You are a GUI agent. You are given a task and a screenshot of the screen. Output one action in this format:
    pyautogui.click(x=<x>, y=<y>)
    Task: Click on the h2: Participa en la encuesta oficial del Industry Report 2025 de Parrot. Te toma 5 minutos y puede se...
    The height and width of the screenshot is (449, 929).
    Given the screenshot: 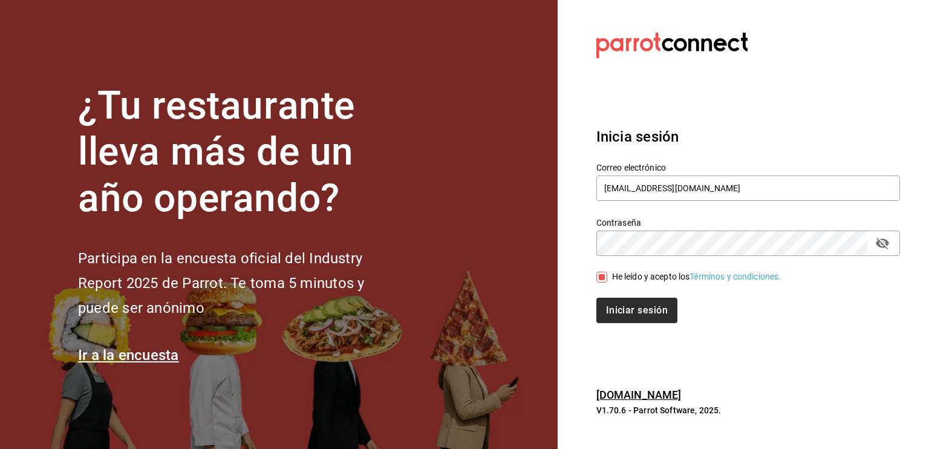 What is the action you would take?
    pyautogui.click(x=241, y=283)
    